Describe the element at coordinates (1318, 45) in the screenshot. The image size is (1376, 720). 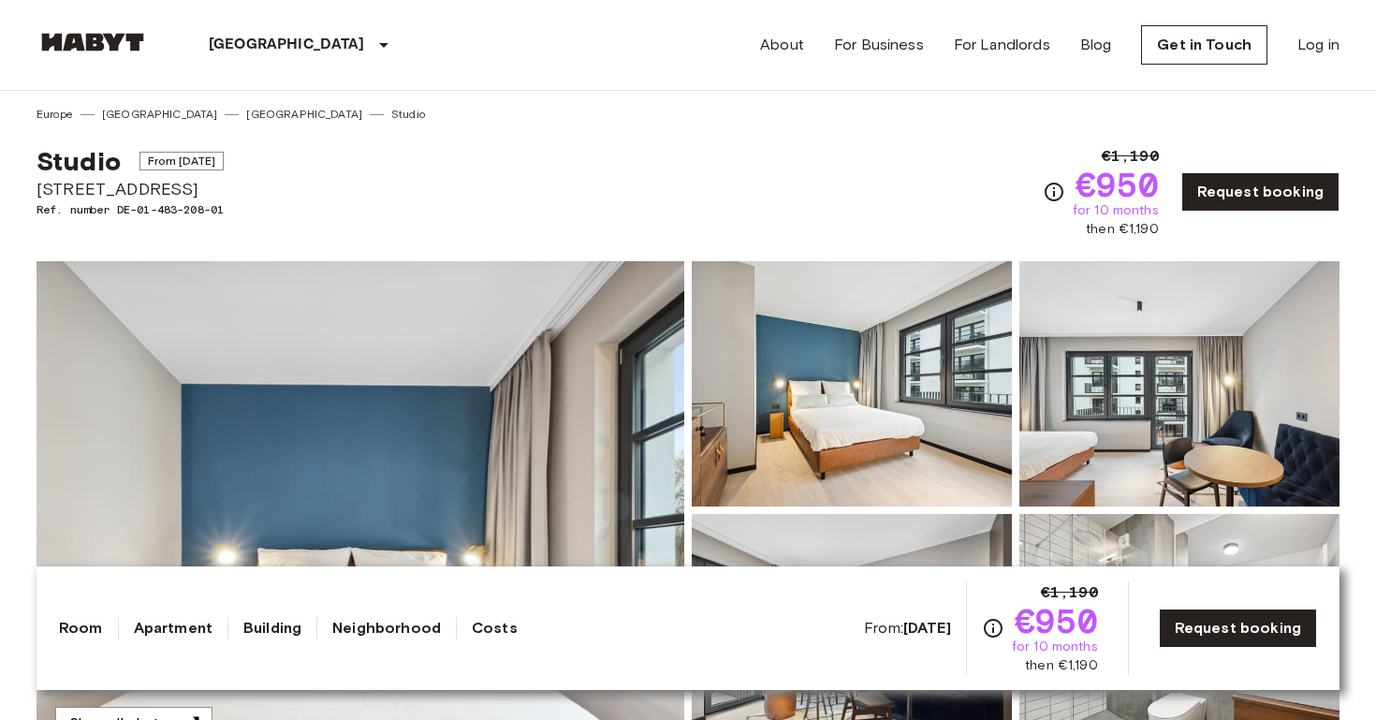
I see `a: Log in` at that location.